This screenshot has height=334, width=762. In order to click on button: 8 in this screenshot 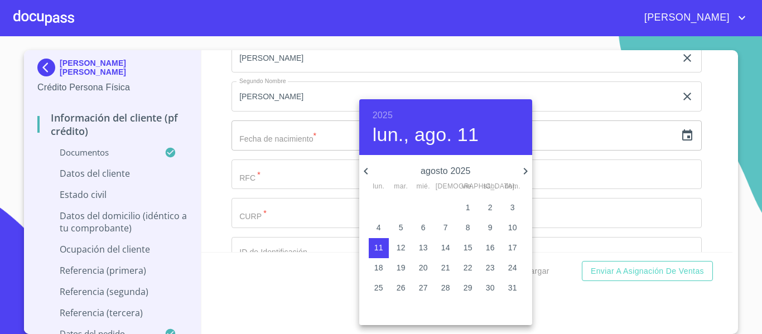, I will do `click(468, 228)`.